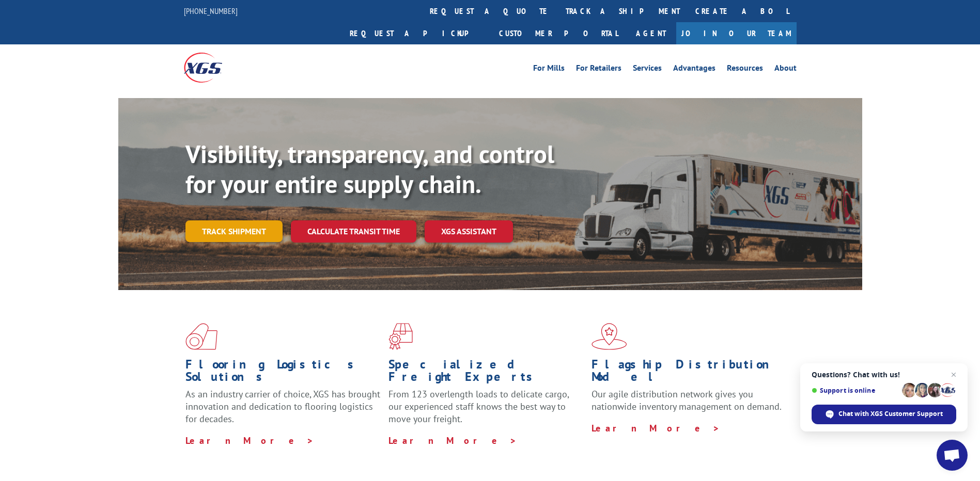 This screenshot has width=980, height=481. What do you see at coordinates (558, 33) in the screenshot?
I see `a: Customer Portal` at bounding box center [558, 33].